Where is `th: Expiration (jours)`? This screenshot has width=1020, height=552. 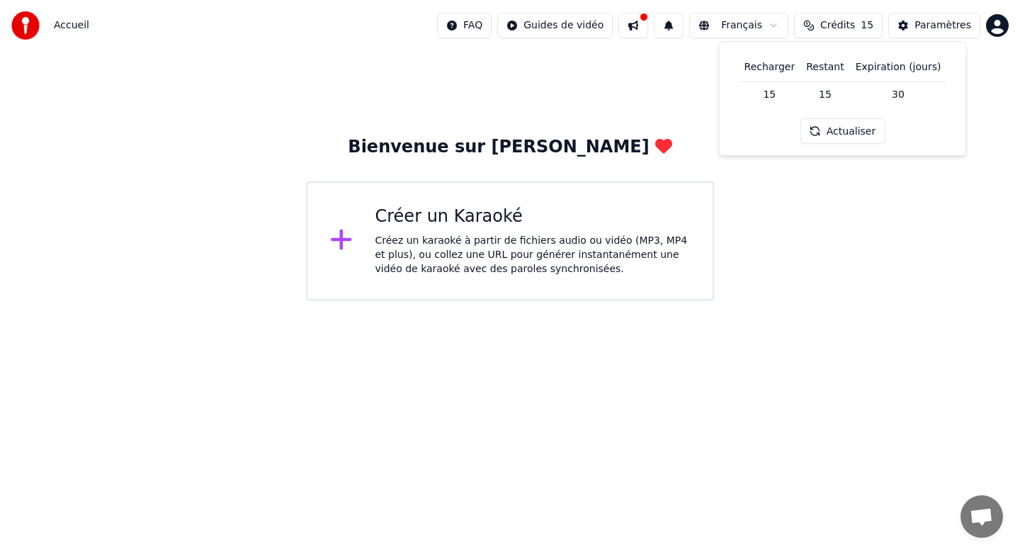 th: Expiration (jours) is located at coordinates (898, 67).